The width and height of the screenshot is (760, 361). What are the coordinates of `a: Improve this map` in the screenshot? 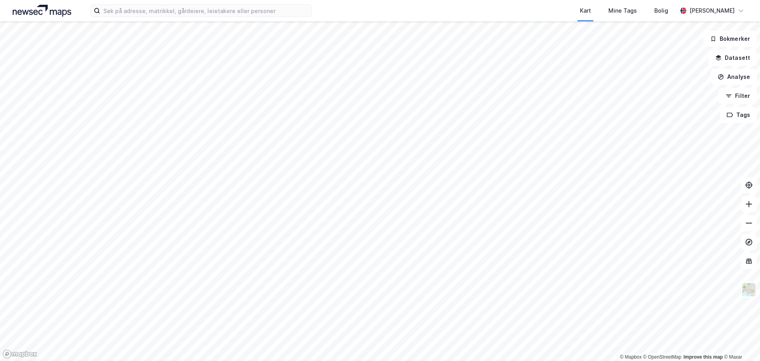 It's located at (703, 357).